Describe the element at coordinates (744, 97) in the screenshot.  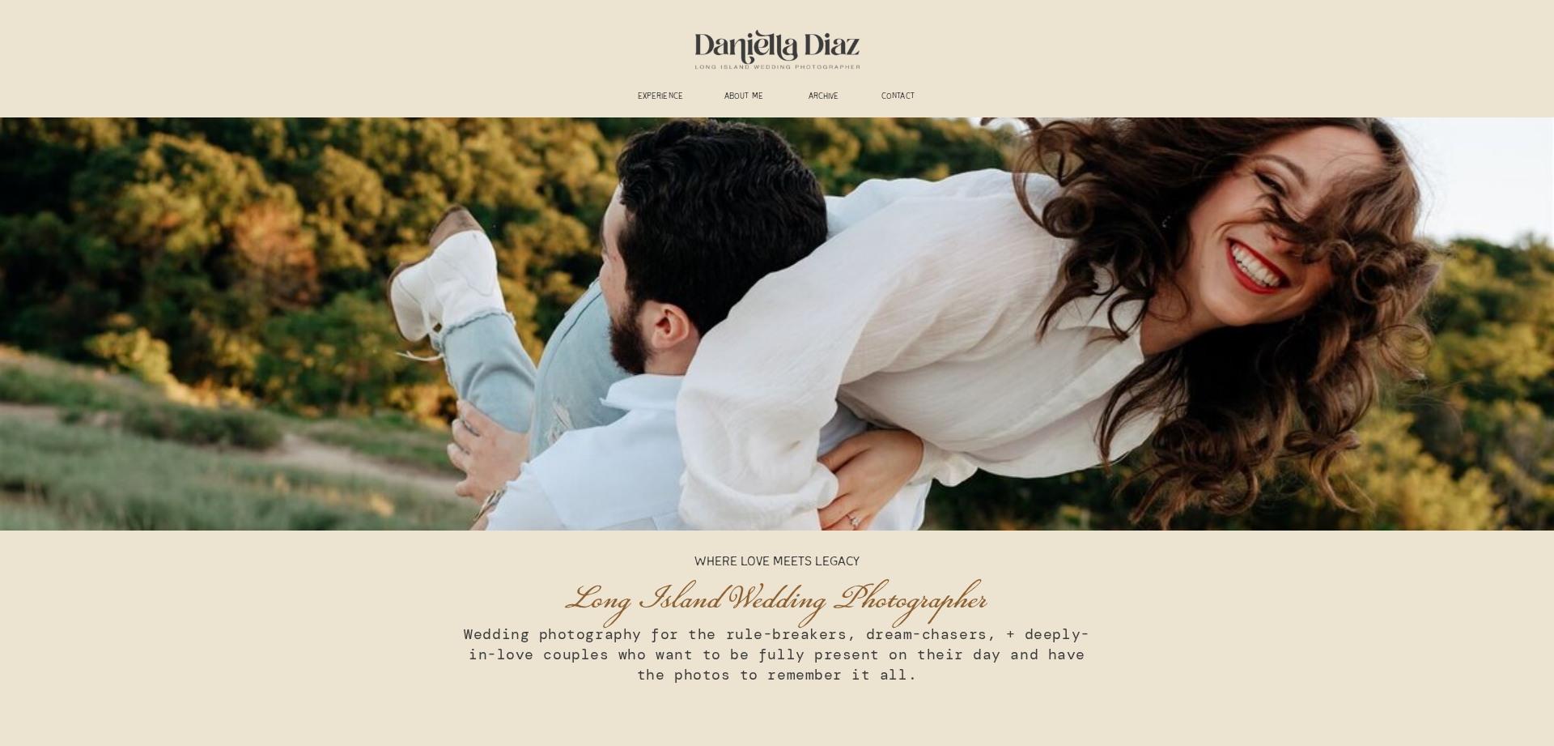
I see `a: ABOUT ME` at that location.